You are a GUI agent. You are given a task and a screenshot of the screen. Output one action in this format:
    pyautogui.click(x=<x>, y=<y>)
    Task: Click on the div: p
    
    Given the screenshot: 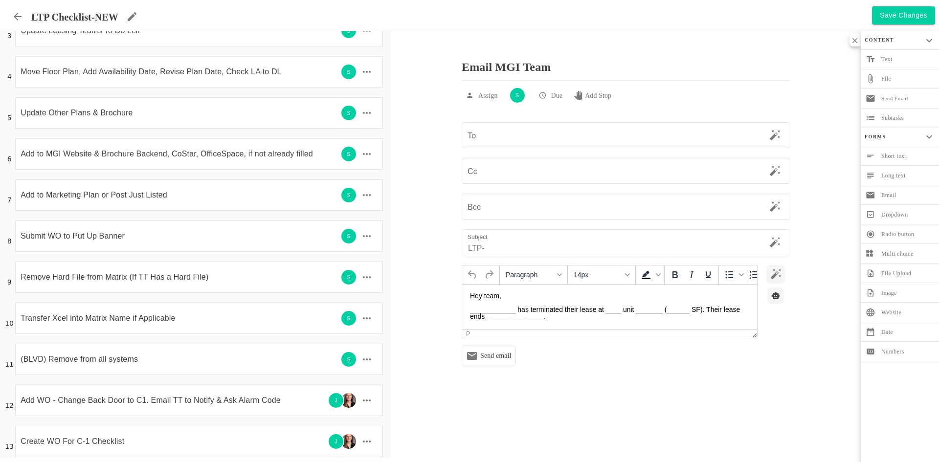 What is the action you would take?
    pyautogui.click(x=468, y=334)
    